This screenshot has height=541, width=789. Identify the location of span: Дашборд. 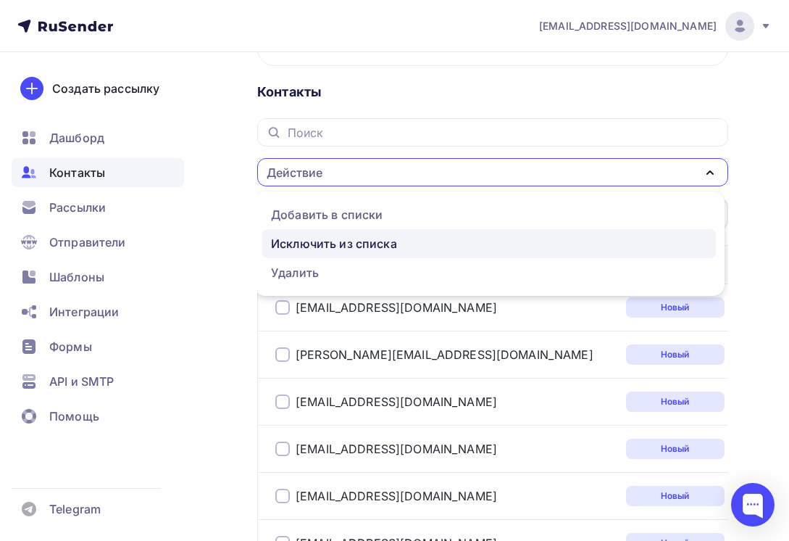
(77, 138).